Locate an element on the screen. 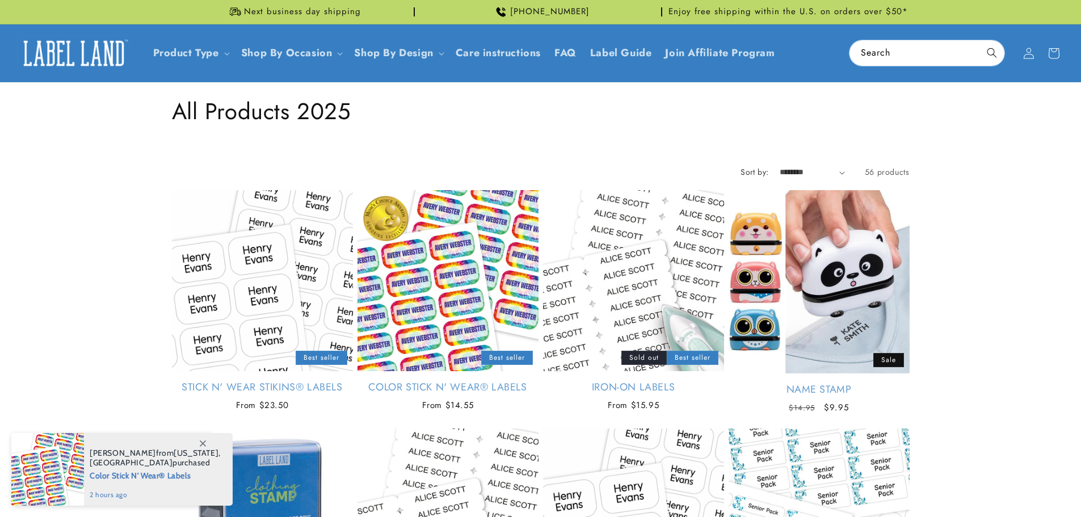 This screenshot has width=1081, height=517. label: Sort by: is located at coordinates (754, 172).